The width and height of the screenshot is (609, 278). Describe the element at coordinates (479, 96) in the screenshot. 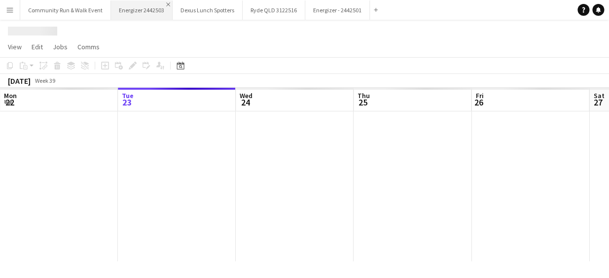

I see `span: Fri` at that location.